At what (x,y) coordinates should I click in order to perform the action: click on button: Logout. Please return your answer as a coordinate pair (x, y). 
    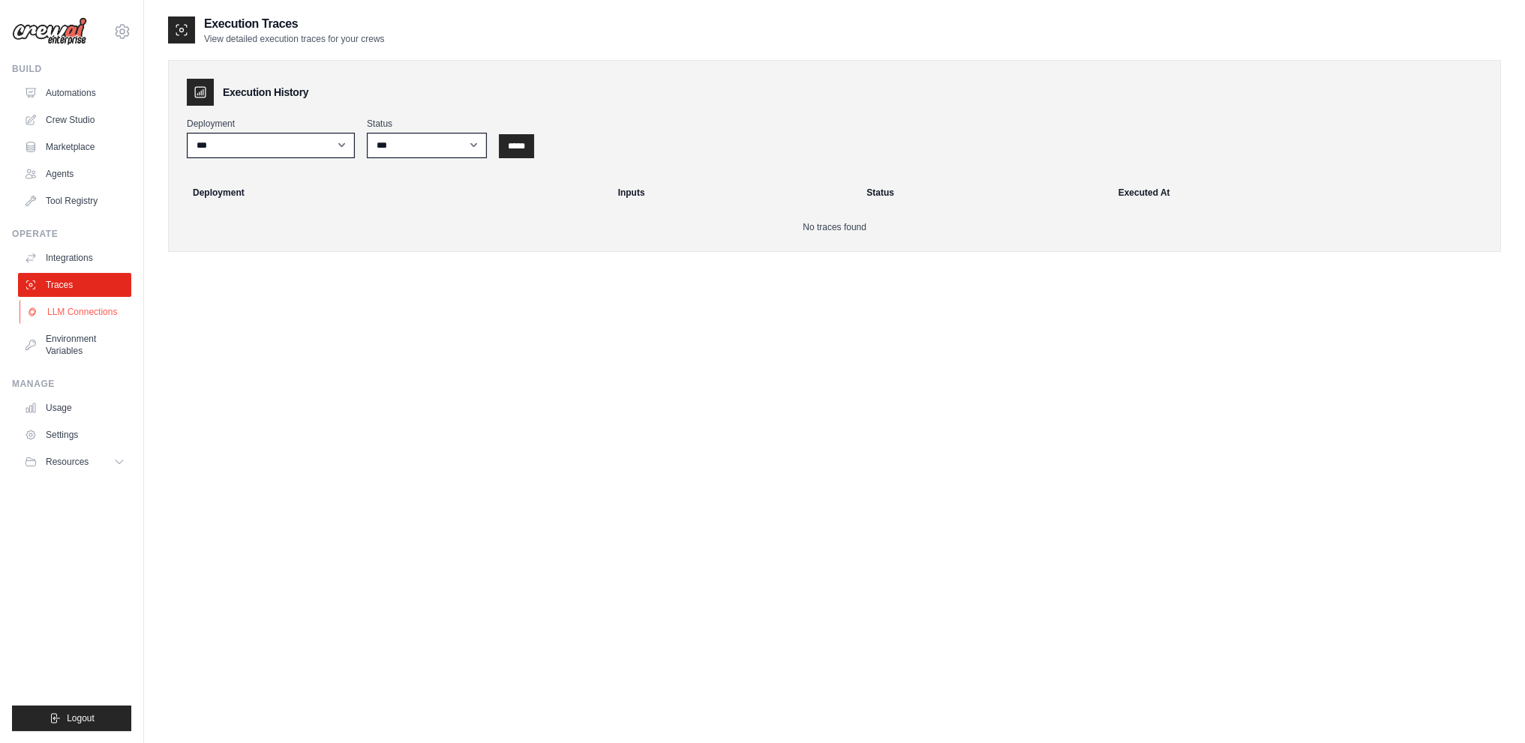
    Looking at the image, I should click on (71, 719).